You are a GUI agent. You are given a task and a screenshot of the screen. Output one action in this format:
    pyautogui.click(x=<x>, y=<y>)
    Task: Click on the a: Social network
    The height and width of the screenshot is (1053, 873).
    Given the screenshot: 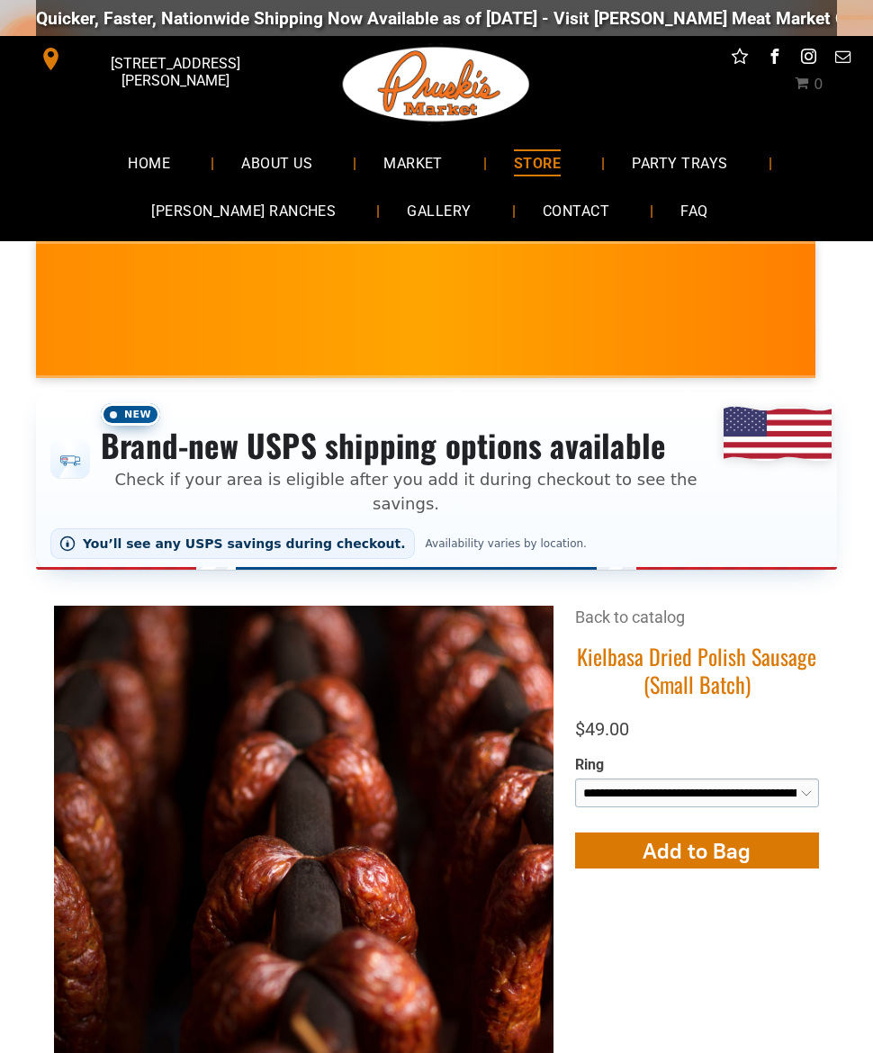 What is the action you would take?
    pyautogui.click(x=740, y=59)
    